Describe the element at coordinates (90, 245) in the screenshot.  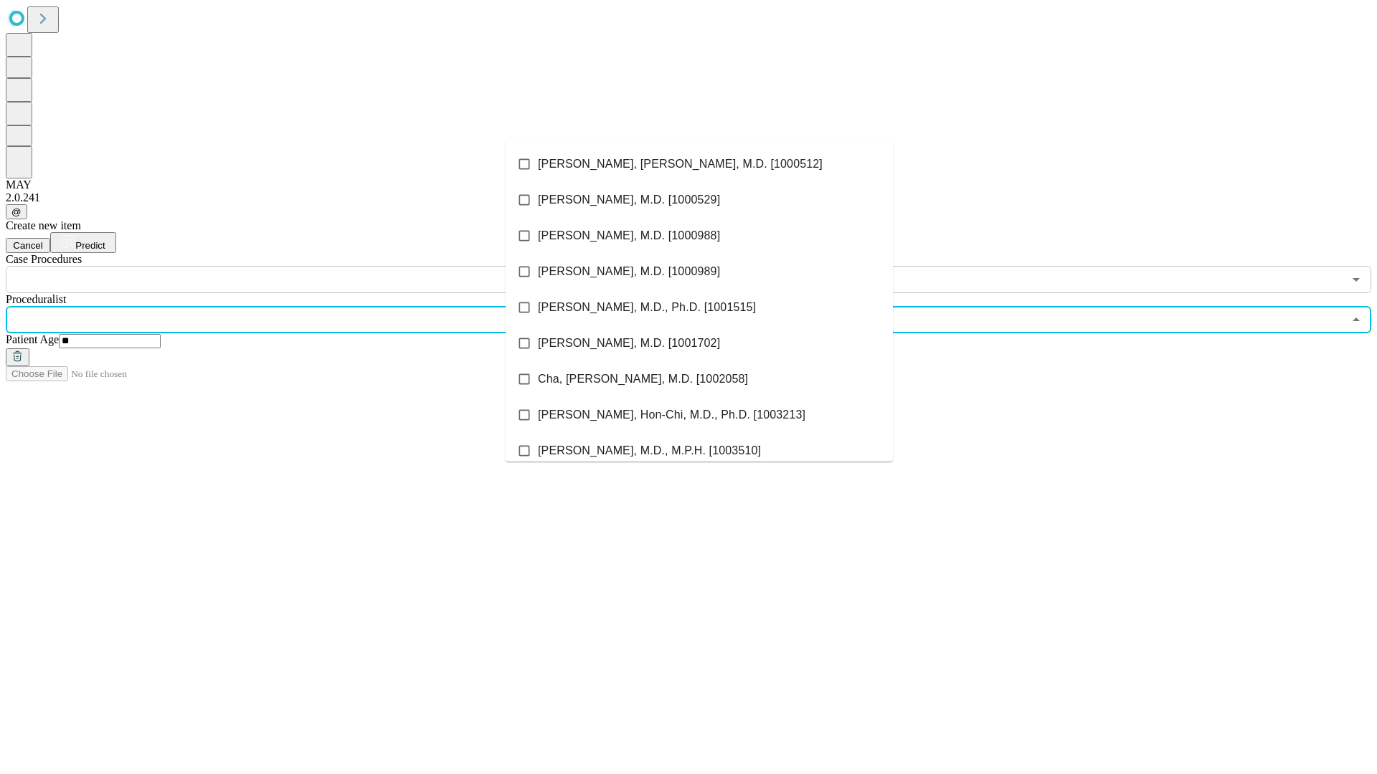
I see `span: Predict` at that location.